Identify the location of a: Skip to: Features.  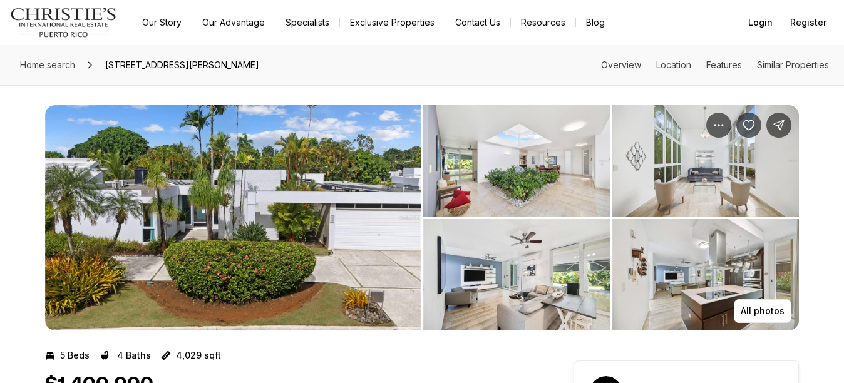
(724, 64).